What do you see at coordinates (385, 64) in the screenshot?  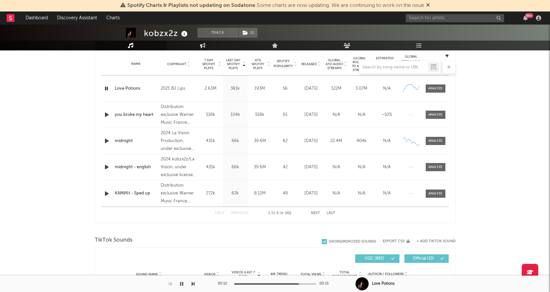 I see `span: Estimated % Playlist Streams Last Day` at bounding box center [385, 64].